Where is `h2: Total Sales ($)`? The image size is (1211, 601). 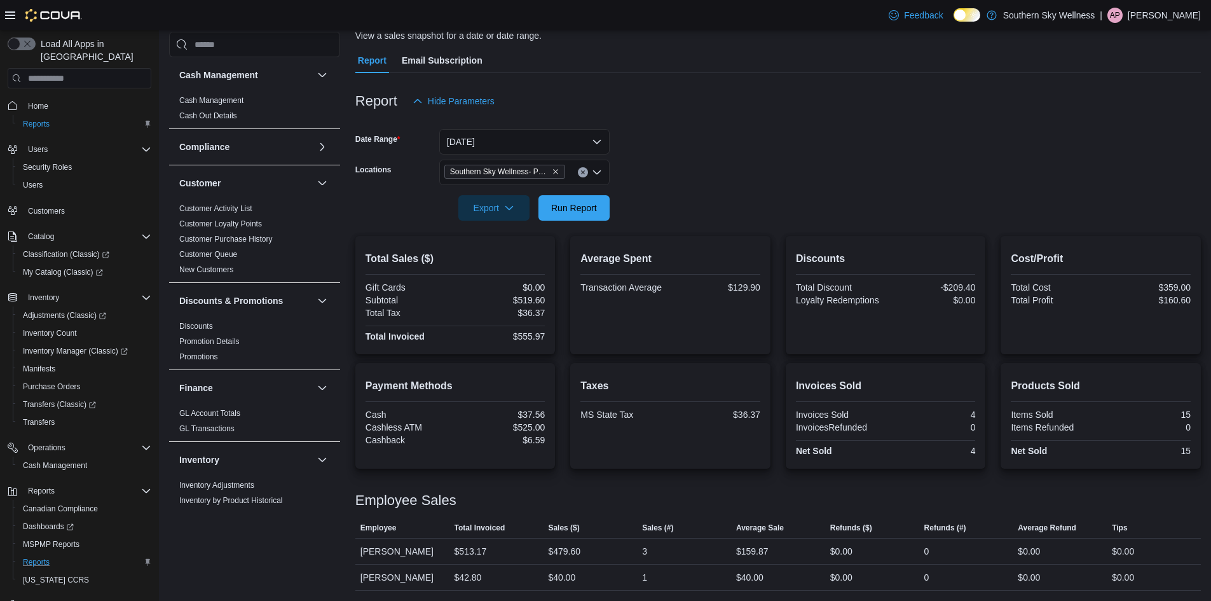 h2: Total Sales ($) is located at coordinates (455, 259).